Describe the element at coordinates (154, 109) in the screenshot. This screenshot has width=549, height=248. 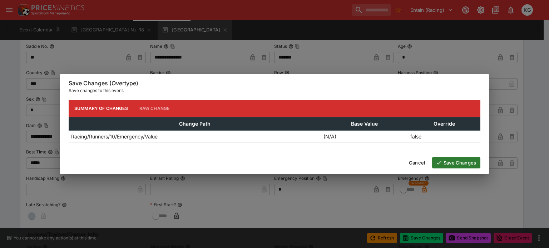
I see `button: Raw Change` at that location.